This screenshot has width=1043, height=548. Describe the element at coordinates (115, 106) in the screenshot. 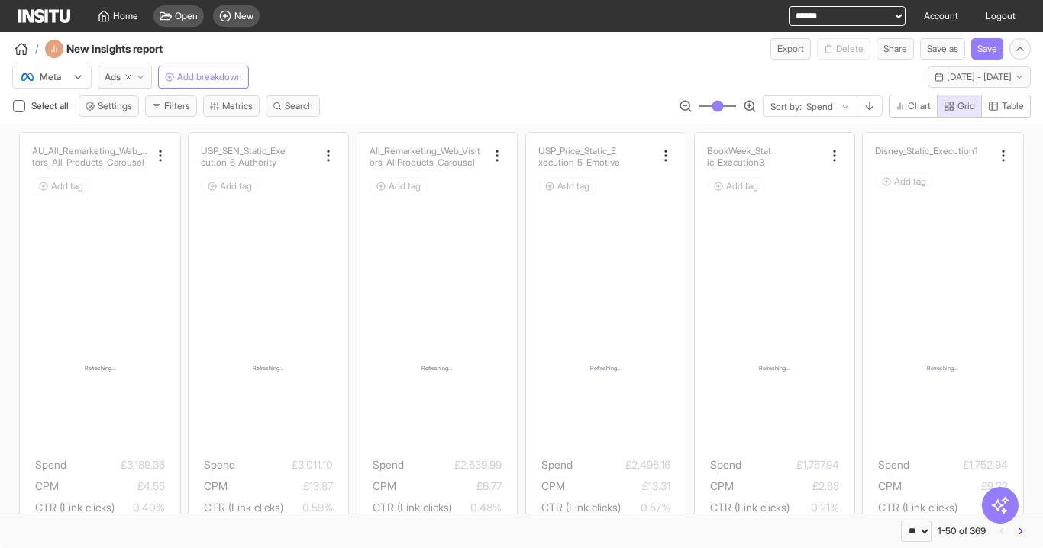

I see `span: Settings` at that location.